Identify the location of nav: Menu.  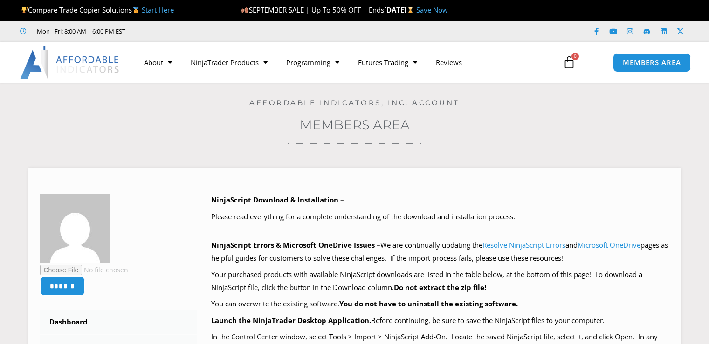
(344, 62).